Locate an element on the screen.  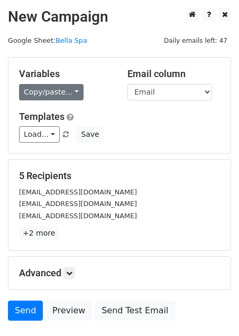
a: Send is located at coordinates (25, 310).